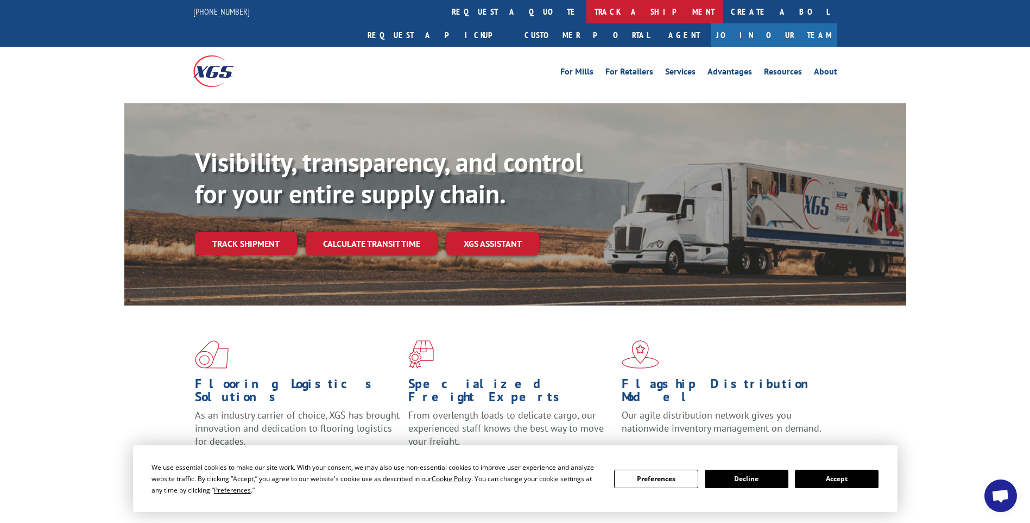 This screenshot has width=1030, height=523. Describe the element at coordinates (1001, 495) in the screenshot. I see `div: Open chat` at that location.